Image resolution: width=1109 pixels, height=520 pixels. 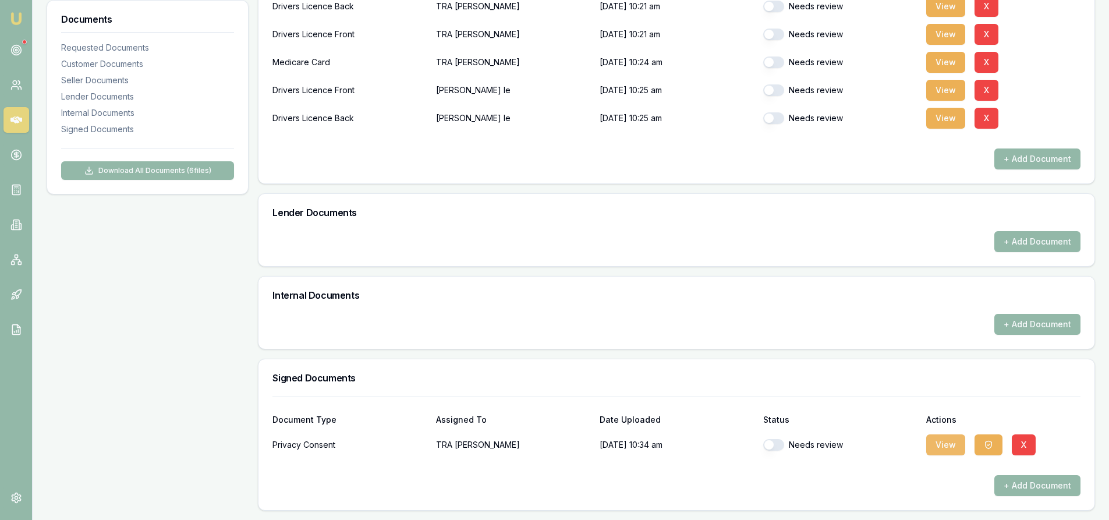 I want to click on div: Status, so click(x=840, y=420).